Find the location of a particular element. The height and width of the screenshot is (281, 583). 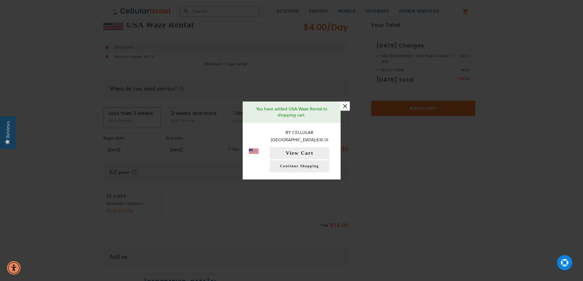

span: $38.50 is located at coordinates (322, 140).